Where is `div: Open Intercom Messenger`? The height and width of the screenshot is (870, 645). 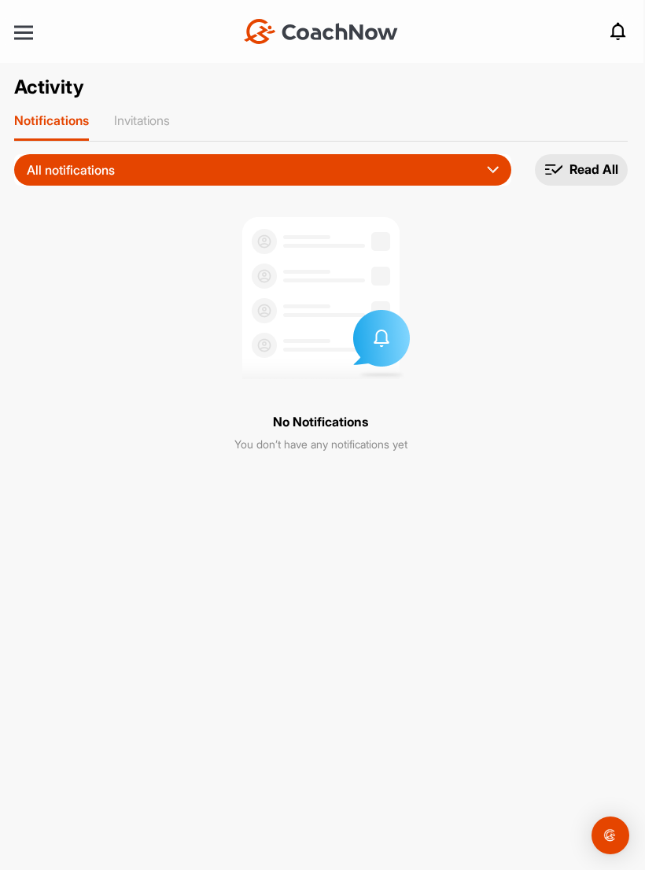 div: Open Intercom Messenger is located at coordinates (610, 835).